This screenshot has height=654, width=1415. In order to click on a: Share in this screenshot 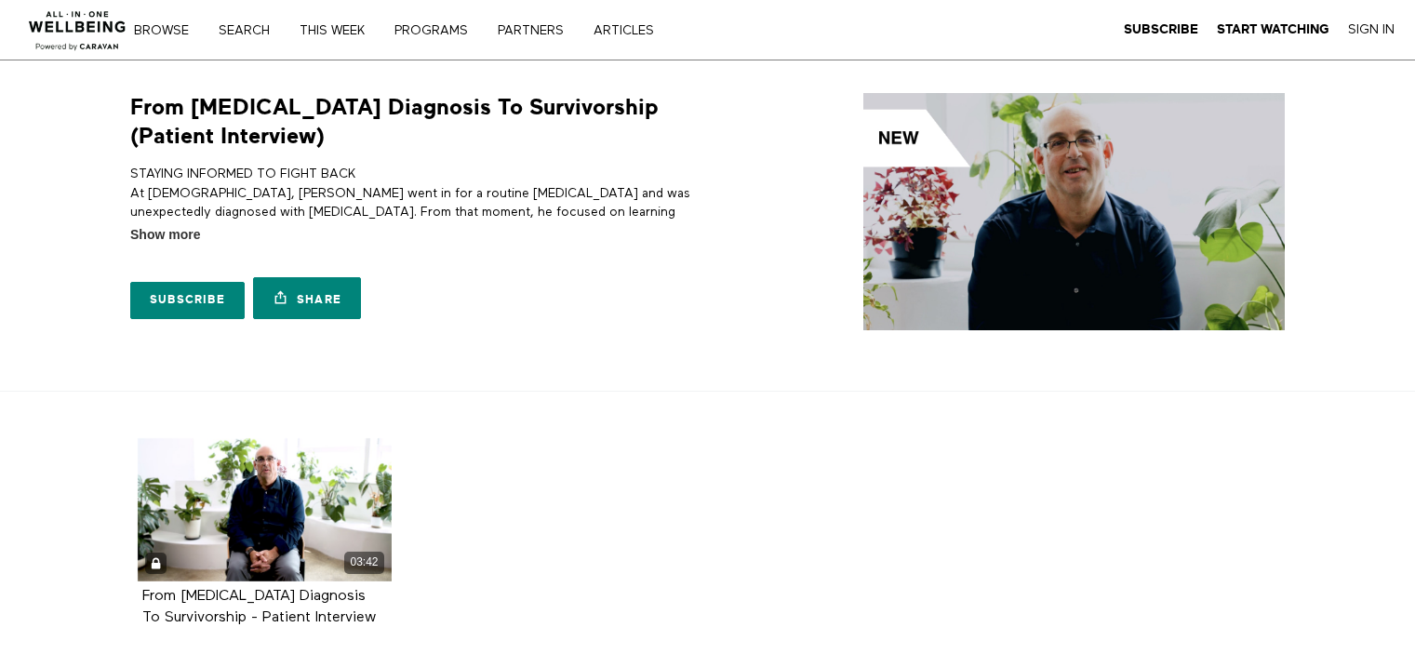, I will do `click(307, 298)`.